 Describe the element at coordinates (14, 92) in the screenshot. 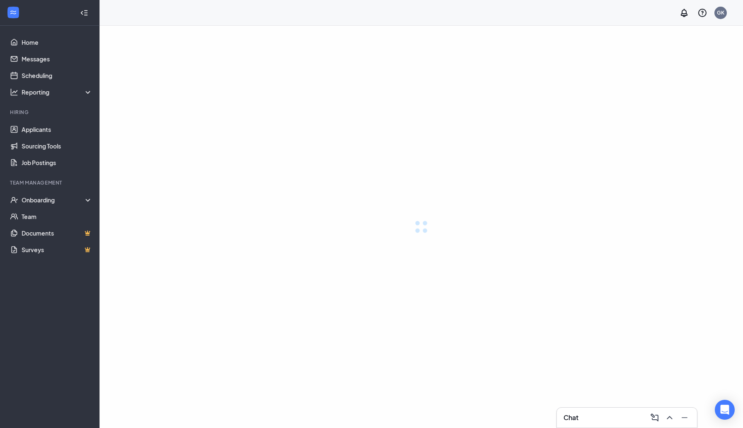

I see `svg: Analysis` at that location.